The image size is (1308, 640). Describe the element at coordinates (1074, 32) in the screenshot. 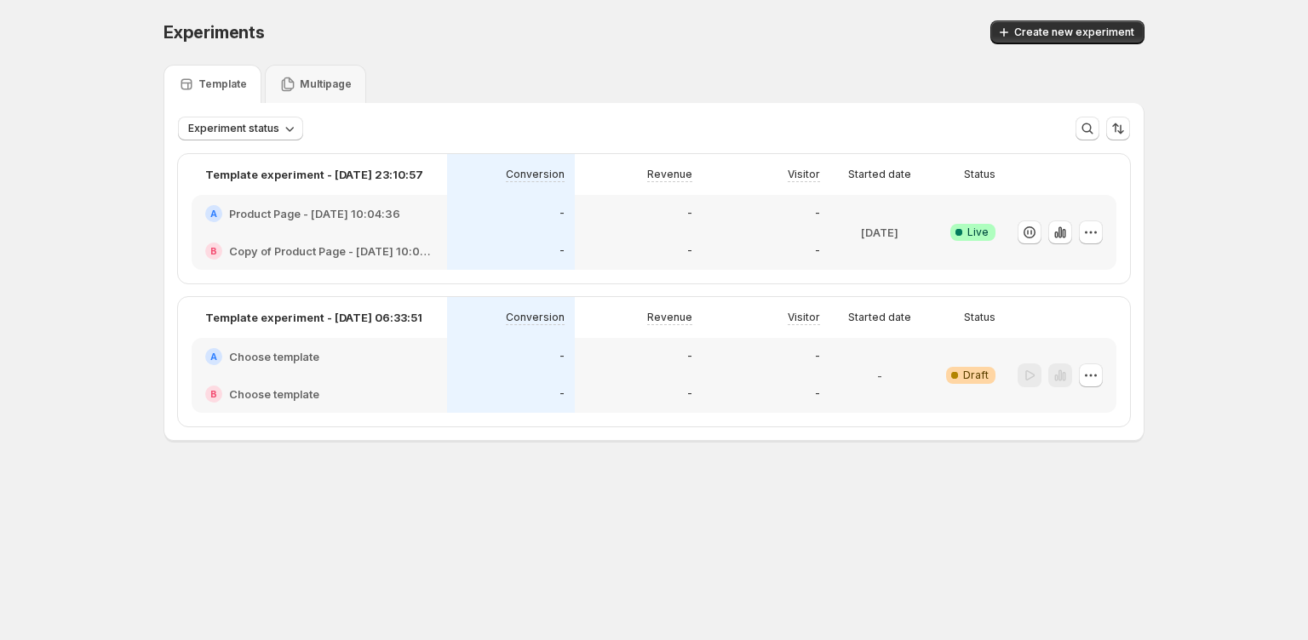

I see `span: Create new experiment` at that location.